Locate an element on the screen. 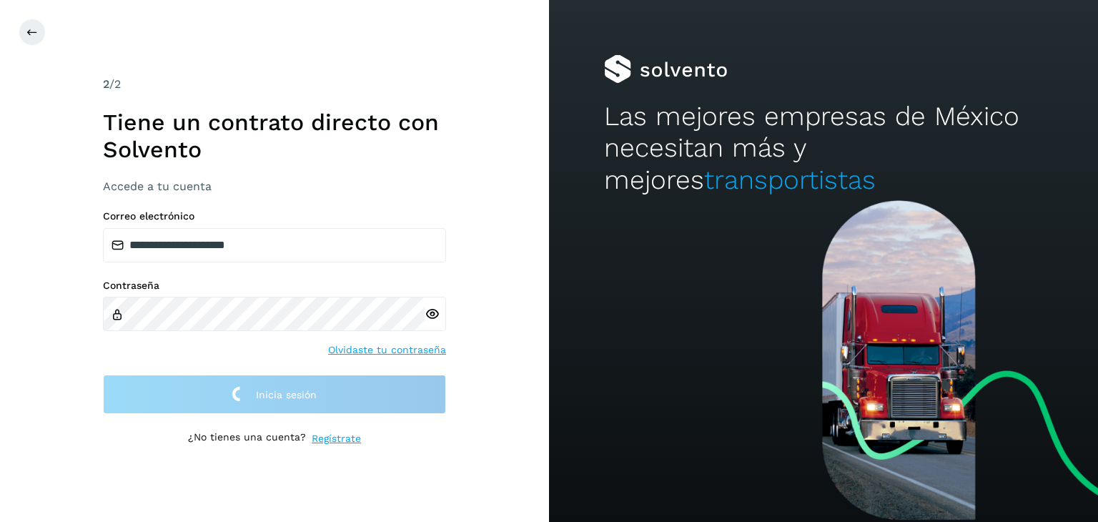 Image resolution: width=1098 pixels, height=522 pixels. h1: Tiene un contrato directo con Solvento is located at coordinates (274, 136).